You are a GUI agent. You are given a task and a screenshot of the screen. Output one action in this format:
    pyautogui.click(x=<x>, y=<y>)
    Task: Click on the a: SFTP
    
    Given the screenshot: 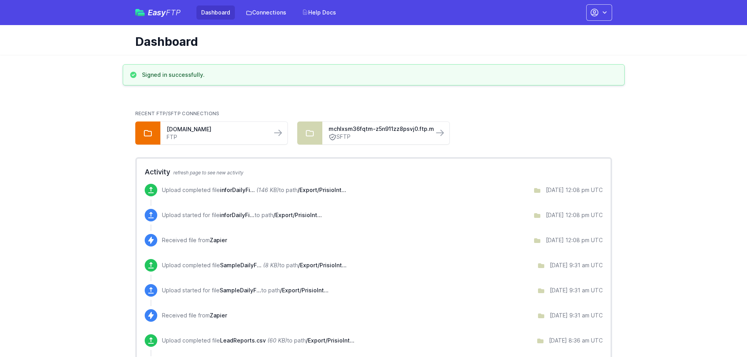 What is the action you would take?
    pyautogui.click(x=378, y=137)
    